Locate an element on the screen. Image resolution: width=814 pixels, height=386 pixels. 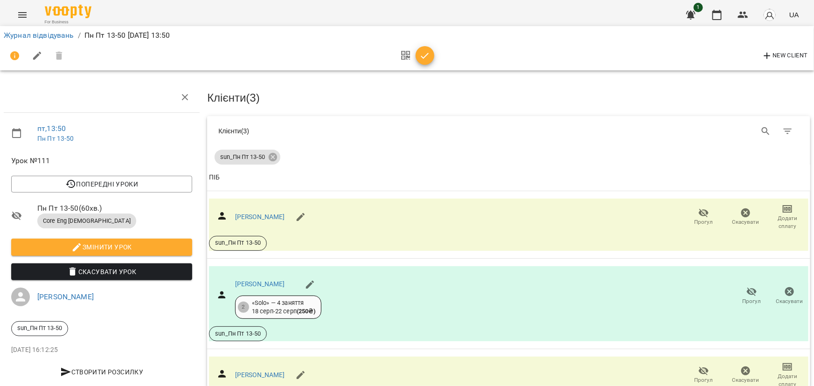
a: пт , 13:50 is located at coordinates (51, 128).